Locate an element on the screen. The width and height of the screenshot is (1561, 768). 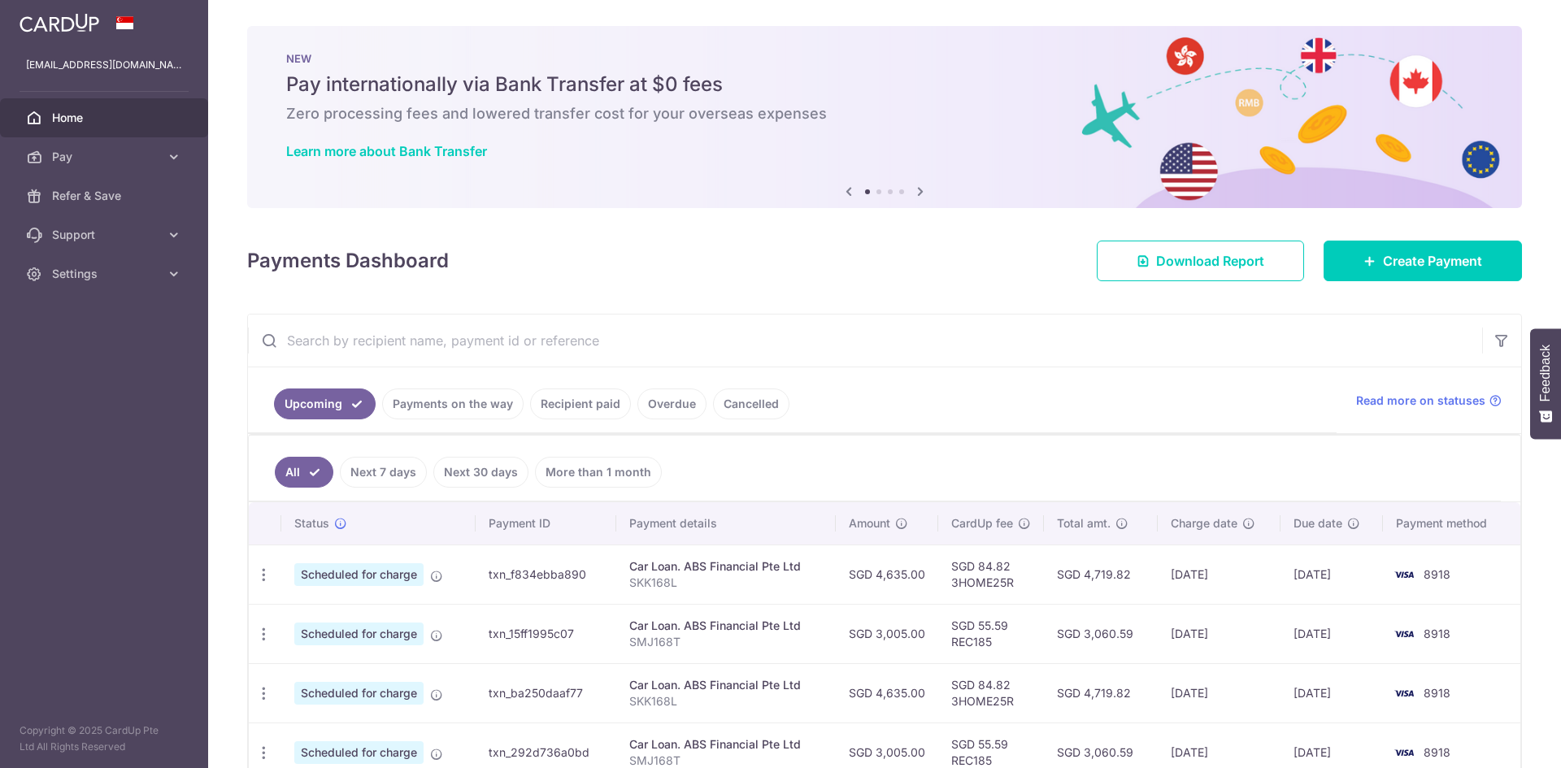
span: Create Payment is located at coordinates (1432, 261).